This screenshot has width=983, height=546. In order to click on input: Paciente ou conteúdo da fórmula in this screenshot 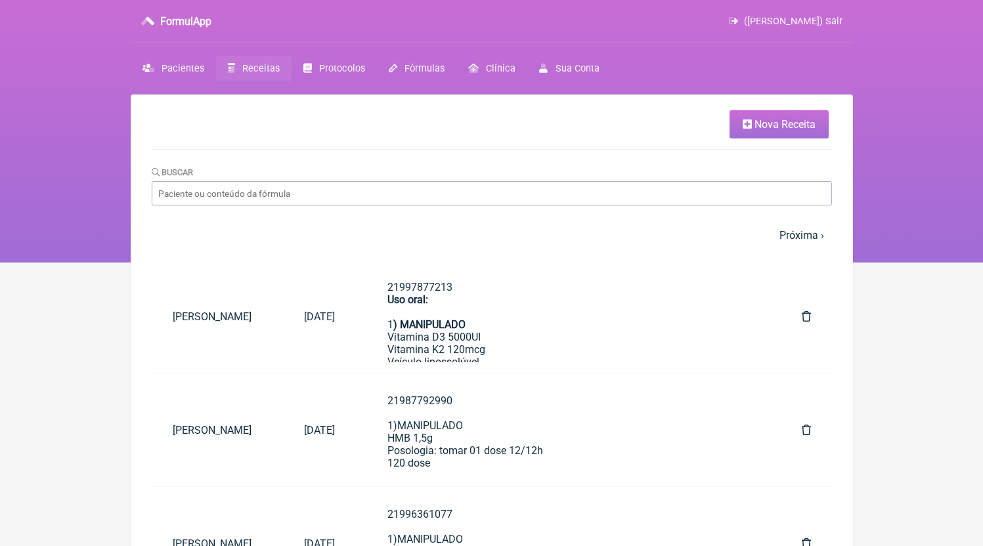, I will do `click(492, 193)`.